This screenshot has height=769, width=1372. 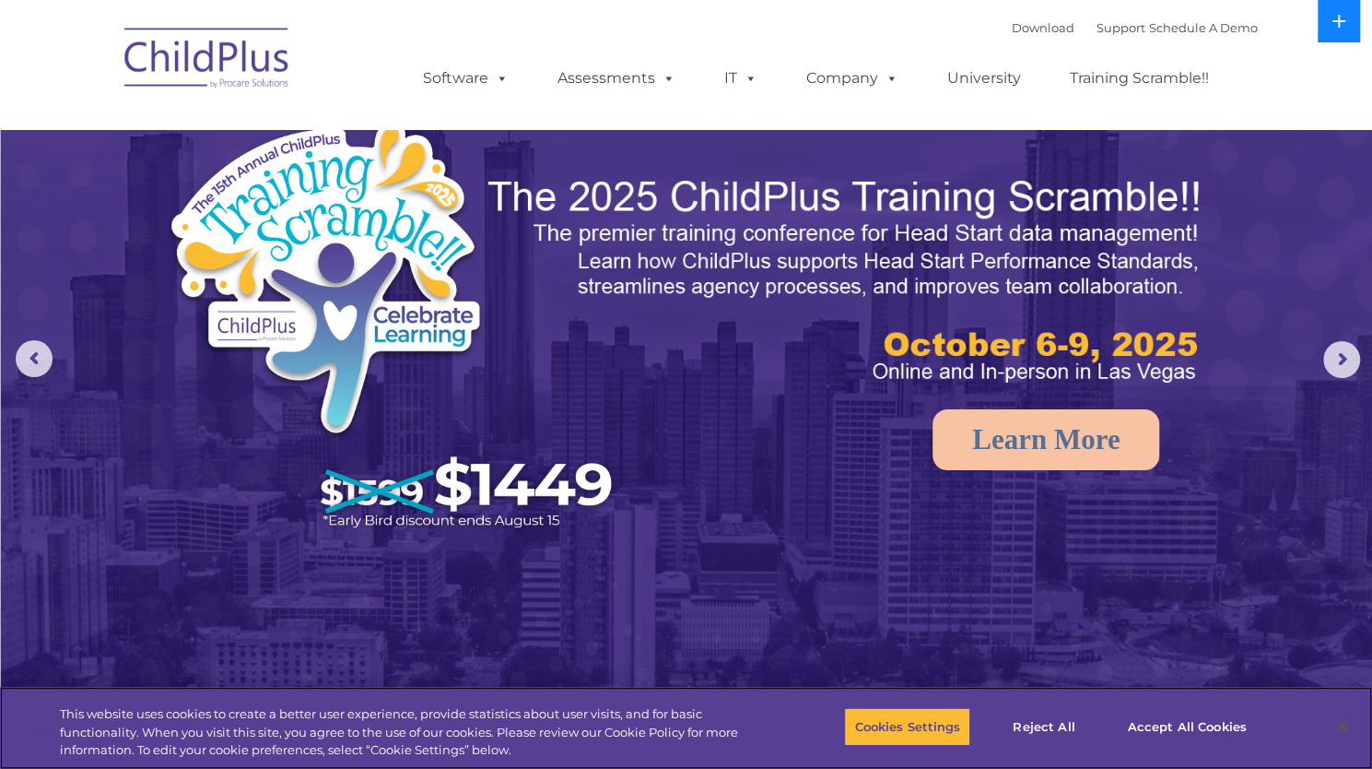 What do you see at coordinates (207, 61) in the screenshot?
I see `img: ChildPlus by Procare Solutions` at bounding box center [207, 61].